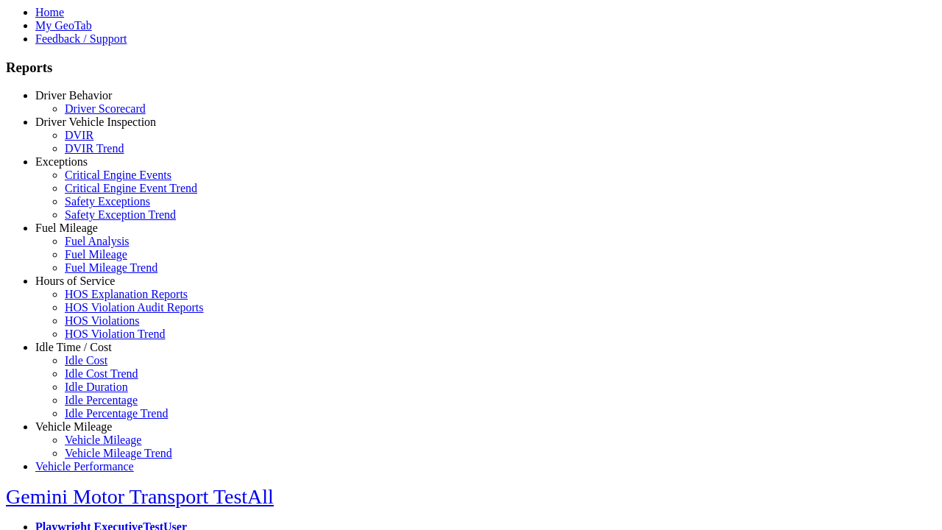 The height and width of the screenshot is (530, 942). Describe the element at coordinates (134, 307) in the screenshot. I see `a: HOS Violation Audit Reports` at that location.